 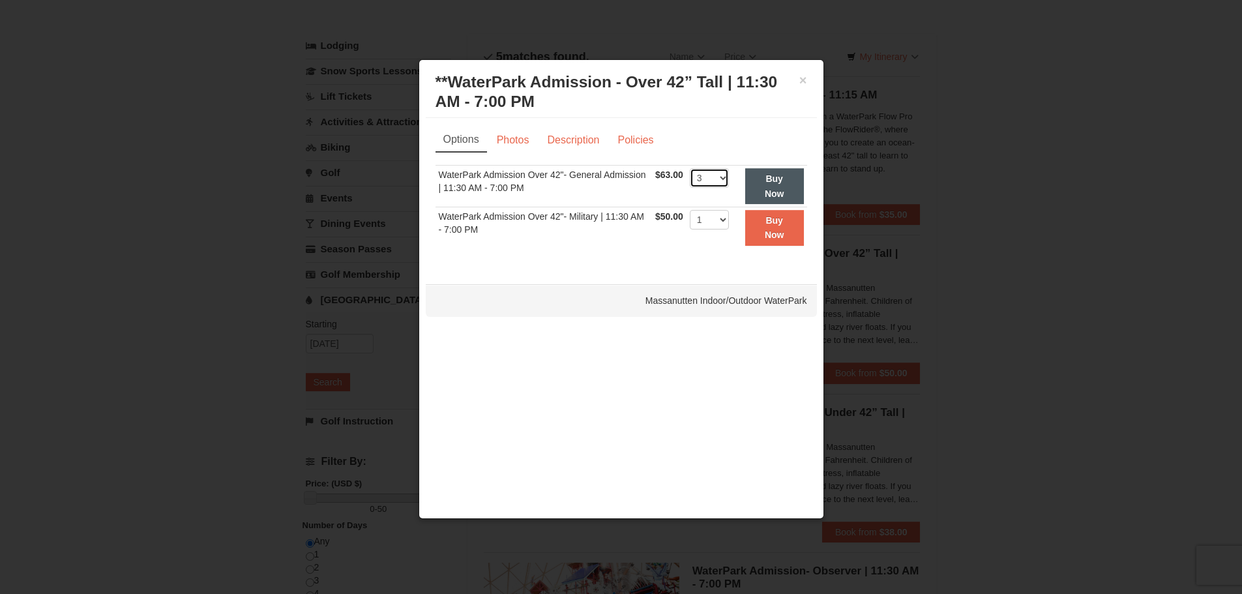 I want to click on h3: **WaterPark Admission - Over 42” Tall | 11:30 AM - 7:00 PM, so click(x=621, y=92).